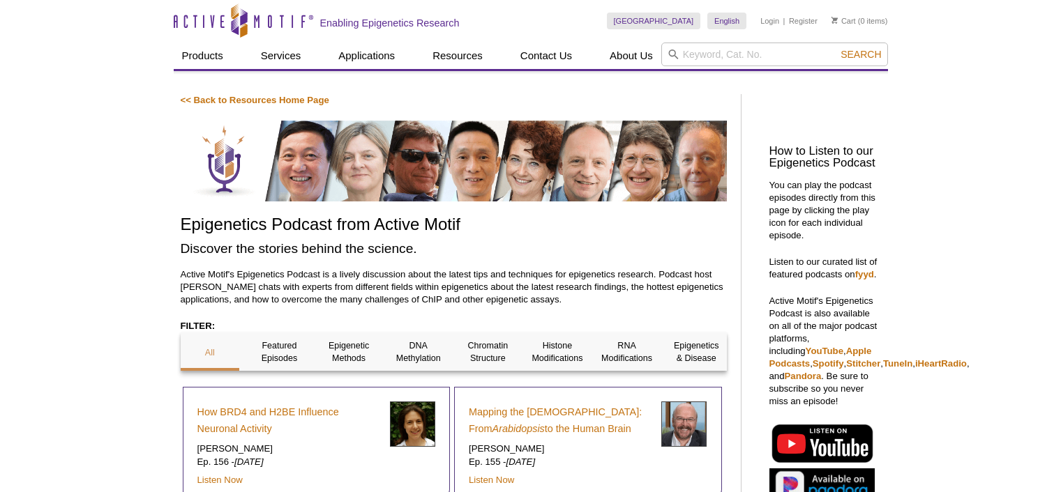 This screenshot has width=1061, height=492. Describe the element at coordinates (683, 424) in the screenshot. I see `img: Joseph Ecker headshot` at that location.